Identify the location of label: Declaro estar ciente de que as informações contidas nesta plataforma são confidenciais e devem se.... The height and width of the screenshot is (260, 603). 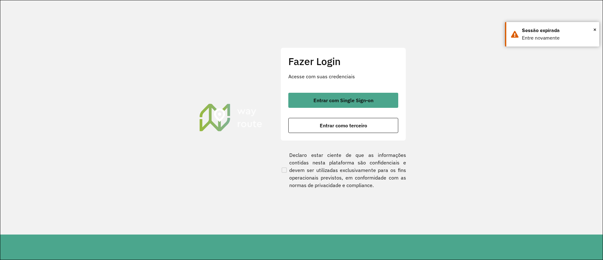
(343, 170).